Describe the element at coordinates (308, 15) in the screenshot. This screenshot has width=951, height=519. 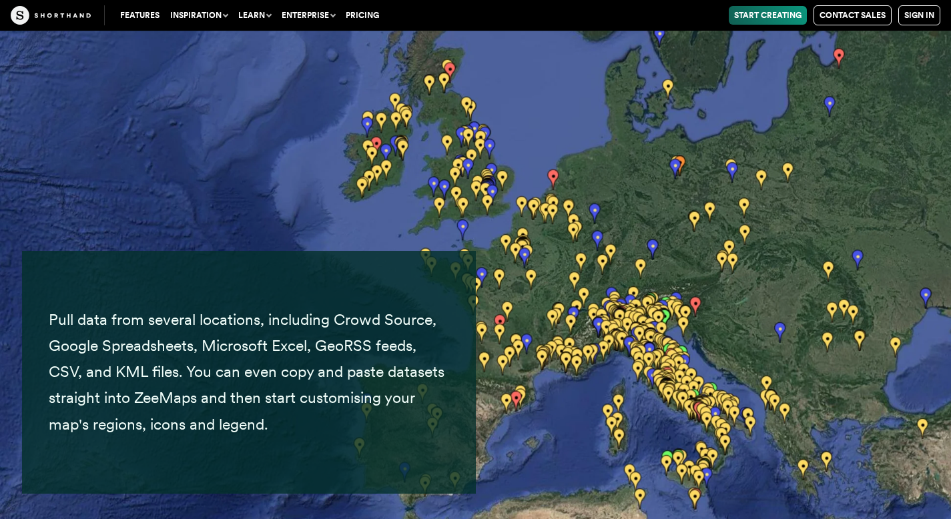
I see `button: Enterprise` at that location.